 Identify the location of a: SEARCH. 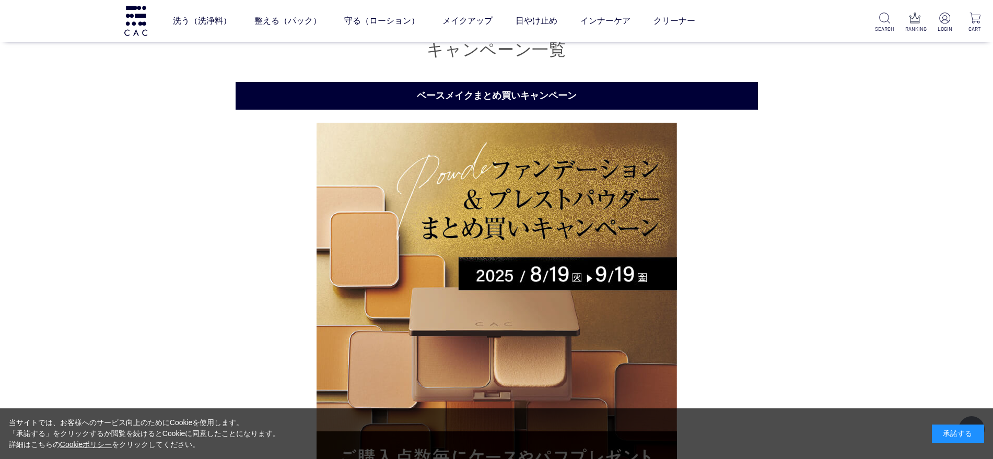
(884, 22).